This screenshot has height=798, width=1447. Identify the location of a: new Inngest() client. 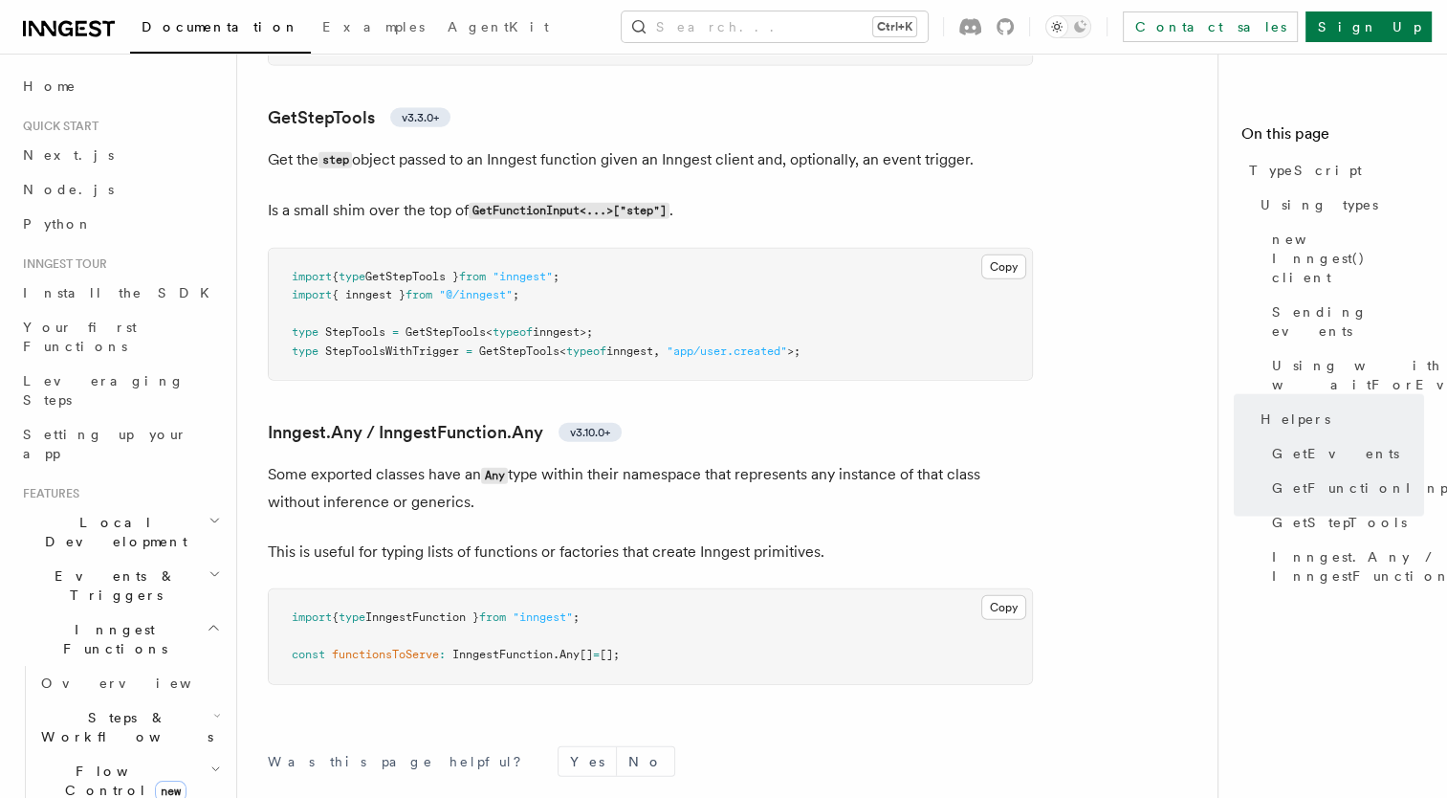
(1344, 258).